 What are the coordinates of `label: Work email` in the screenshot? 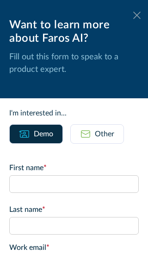 It's located at (74, 247).